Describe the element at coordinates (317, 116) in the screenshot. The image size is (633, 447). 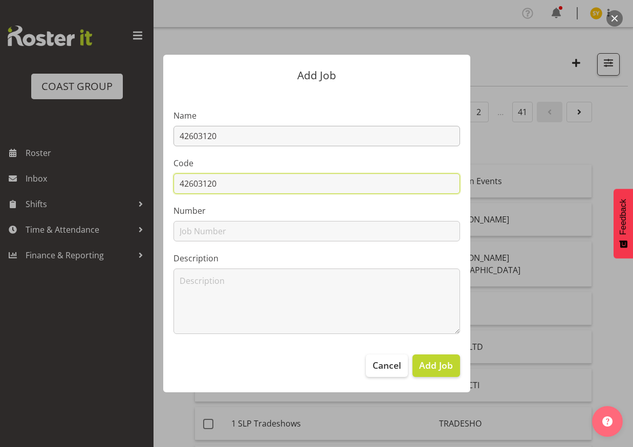
I see `label: Name` at that location.